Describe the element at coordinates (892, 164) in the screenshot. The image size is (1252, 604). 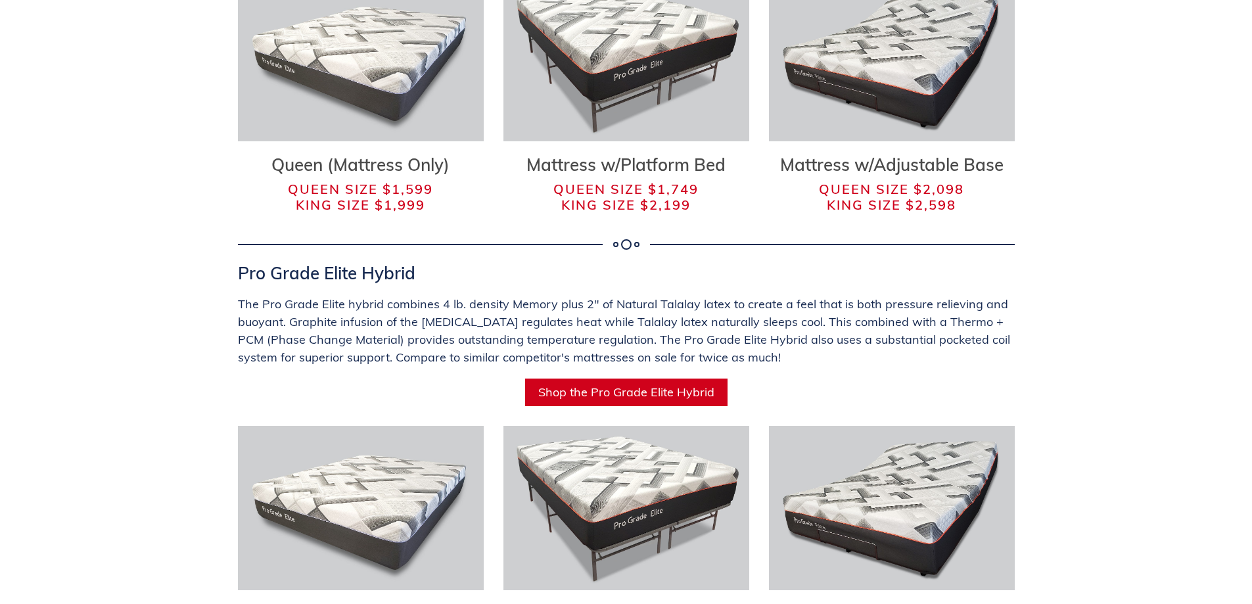
I see `h3: Mattress w/Adjustable Base` at that location.